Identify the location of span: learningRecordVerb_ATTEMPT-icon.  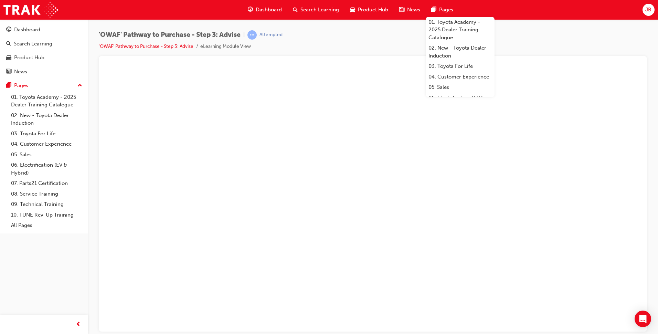
(252, 35).